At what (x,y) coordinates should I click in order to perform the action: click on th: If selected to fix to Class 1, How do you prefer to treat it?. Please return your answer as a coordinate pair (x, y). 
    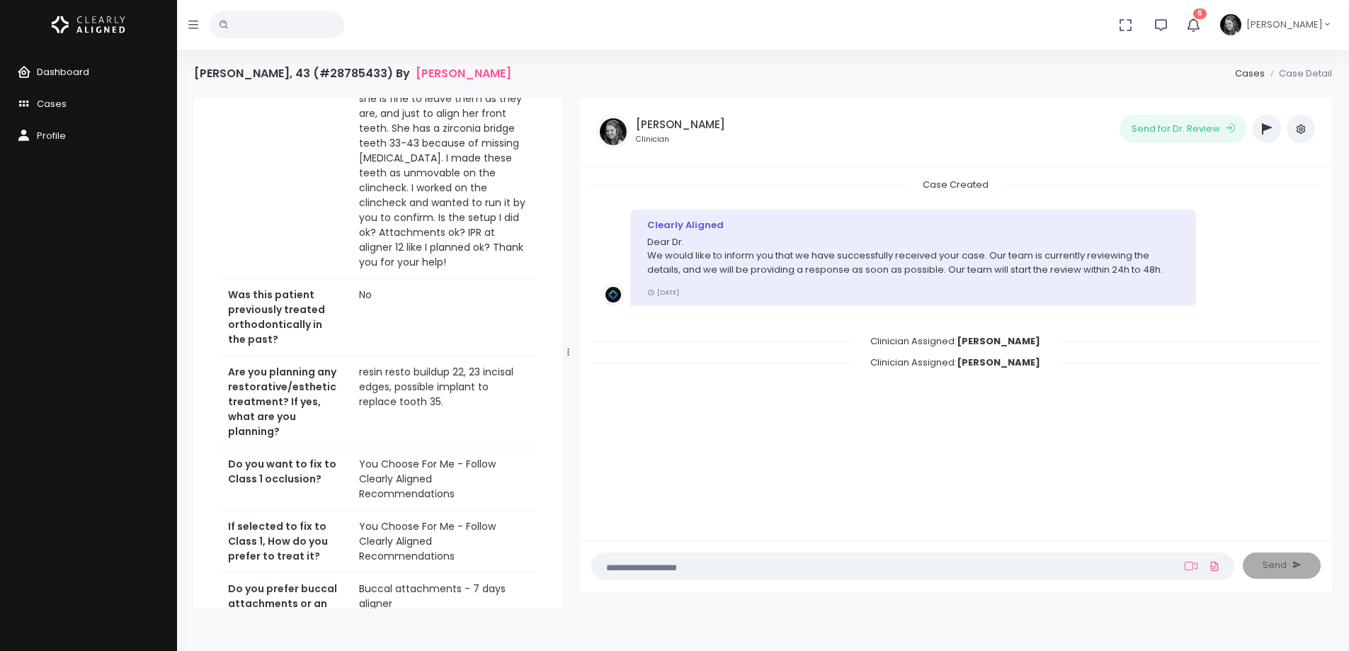
    Looking at the image, I should click on (285, 542).